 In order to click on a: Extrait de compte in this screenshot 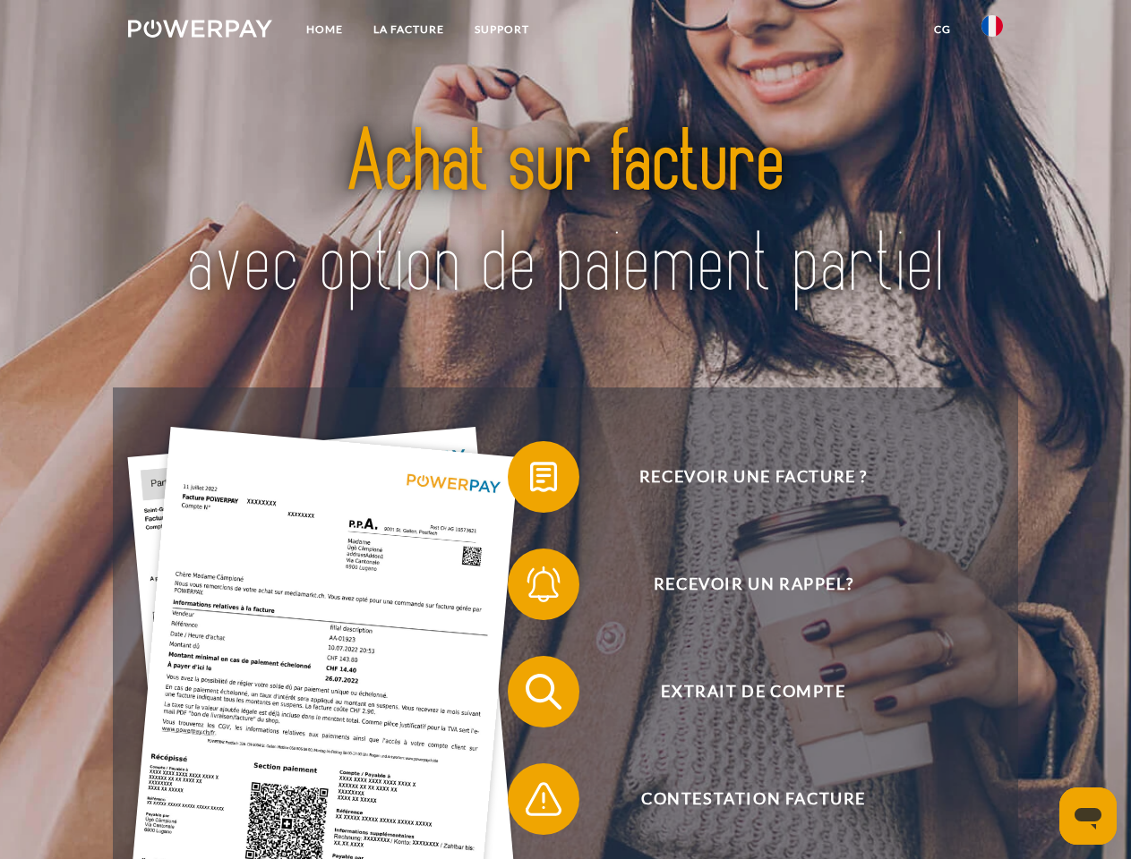, I will do `click(740, 692)`.